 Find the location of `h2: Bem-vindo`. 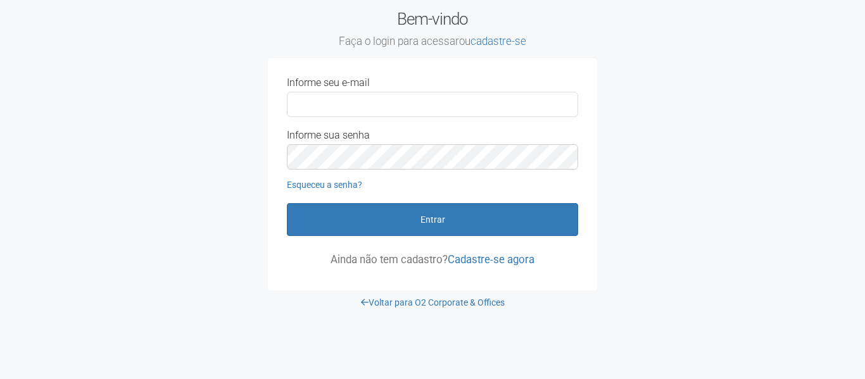

h2: Bem-vindo is located at coordinates (432, 29).